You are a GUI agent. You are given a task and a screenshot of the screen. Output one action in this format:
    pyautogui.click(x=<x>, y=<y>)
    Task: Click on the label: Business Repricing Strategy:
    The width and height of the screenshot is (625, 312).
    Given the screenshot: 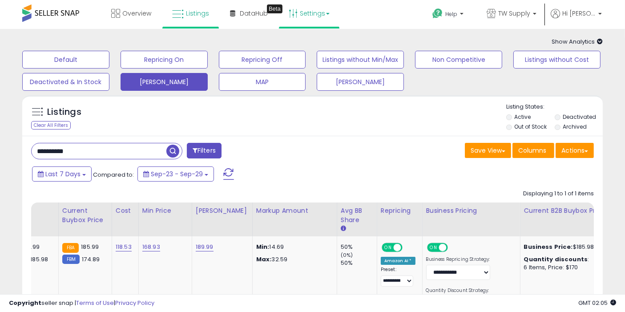 What is the action you would take?
    pyautogui.click(x=459, y=260)
    